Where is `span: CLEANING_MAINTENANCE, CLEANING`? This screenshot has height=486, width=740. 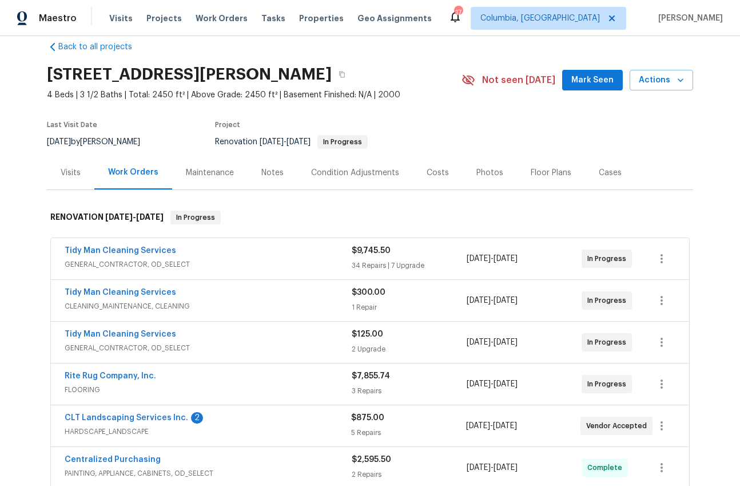 span: CLEANING_MAINTENANCE, CLEANING is located at coordinates (208, 306).